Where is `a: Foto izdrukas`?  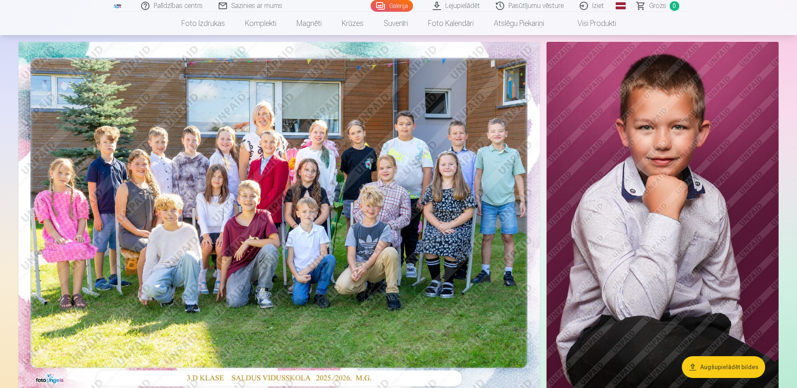 a: Foto izdrukas is located at coordinates (203, 23).